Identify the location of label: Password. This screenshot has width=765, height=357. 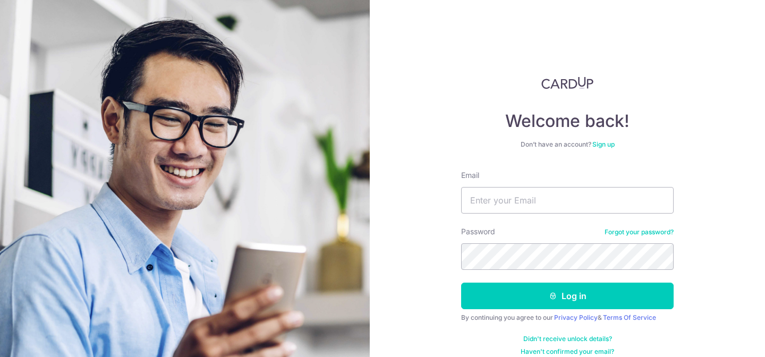
(478, 232).